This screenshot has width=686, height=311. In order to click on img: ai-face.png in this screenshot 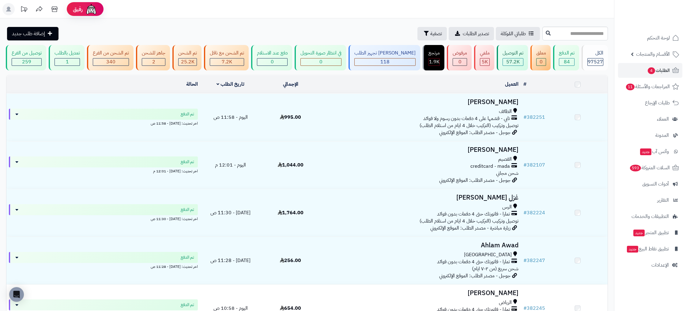, I will do `click(91, 9)`.